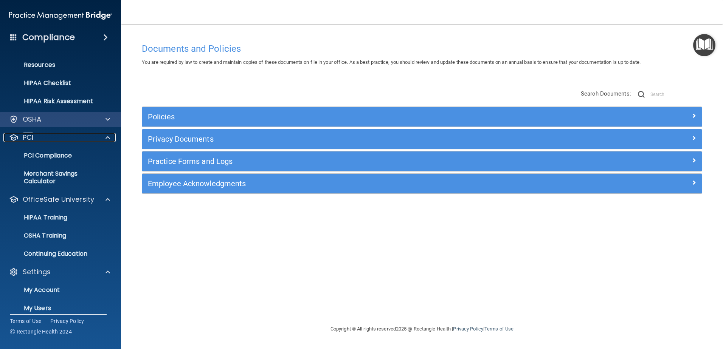 This screenshot has width=723, height=349. I want to click on p: HIPAA Checklist, so click(56, 83).